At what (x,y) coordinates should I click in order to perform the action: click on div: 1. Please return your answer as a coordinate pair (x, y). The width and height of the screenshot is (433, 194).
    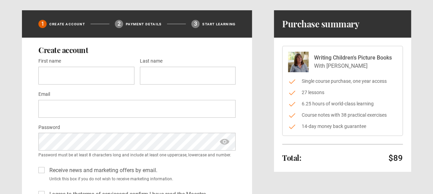
    Looking at the image, I should click on (42, 24).